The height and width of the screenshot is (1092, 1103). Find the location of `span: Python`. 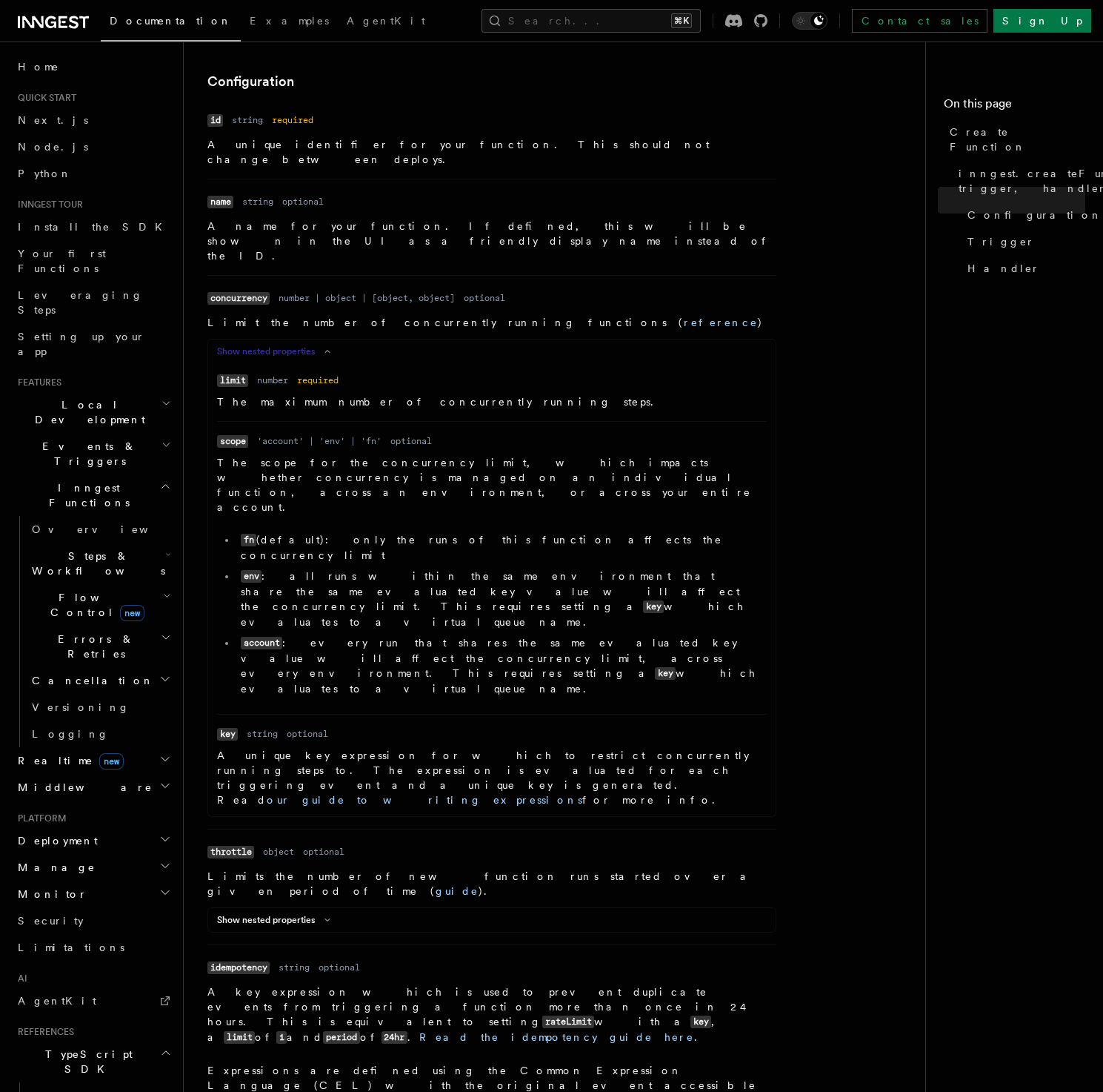

span: Python is located at coordinates (45, 173).